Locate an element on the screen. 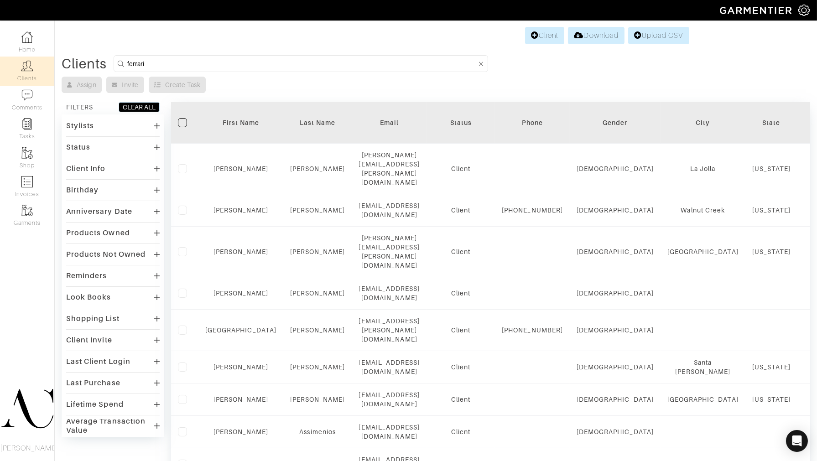  div: Products Not Owned is located at coordinates (106, 255).